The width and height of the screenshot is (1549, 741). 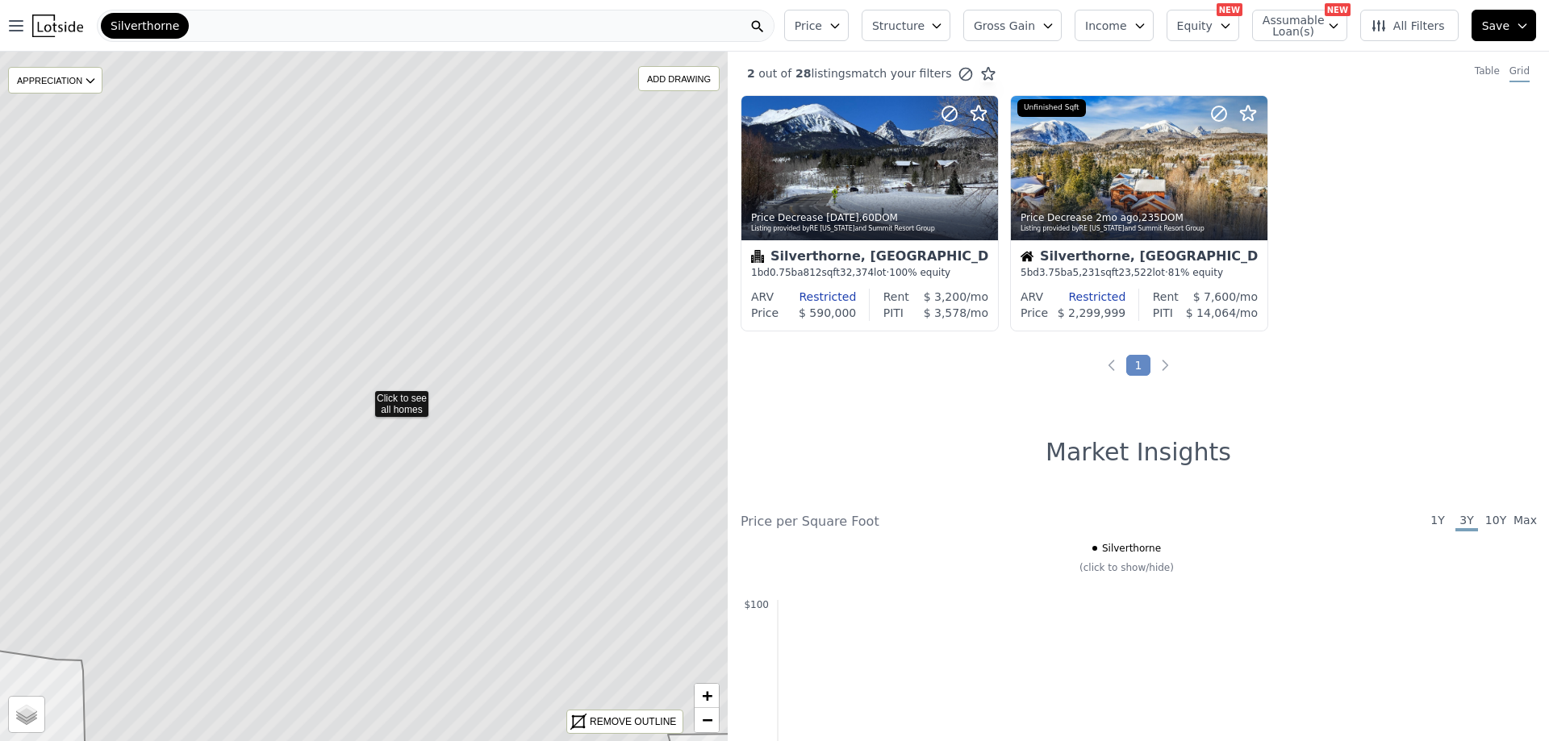 I want to click on span: Gross Gain, so click(x=1004, y=26).